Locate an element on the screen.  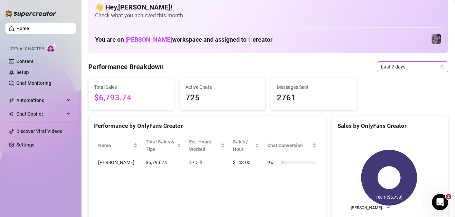
span: 9 % is located at coordinates (273, 163).